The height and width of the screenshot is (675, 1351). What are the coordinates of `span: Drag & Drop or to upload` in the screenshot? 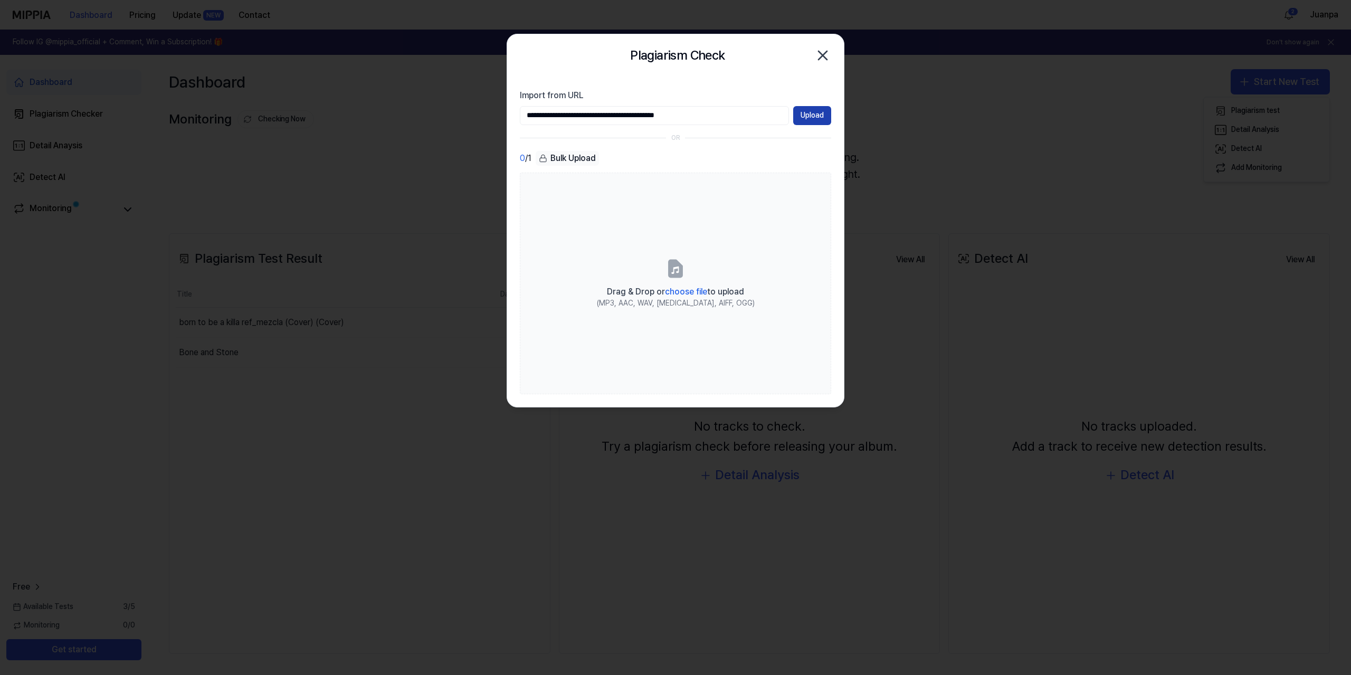 It's located at (676, 291).